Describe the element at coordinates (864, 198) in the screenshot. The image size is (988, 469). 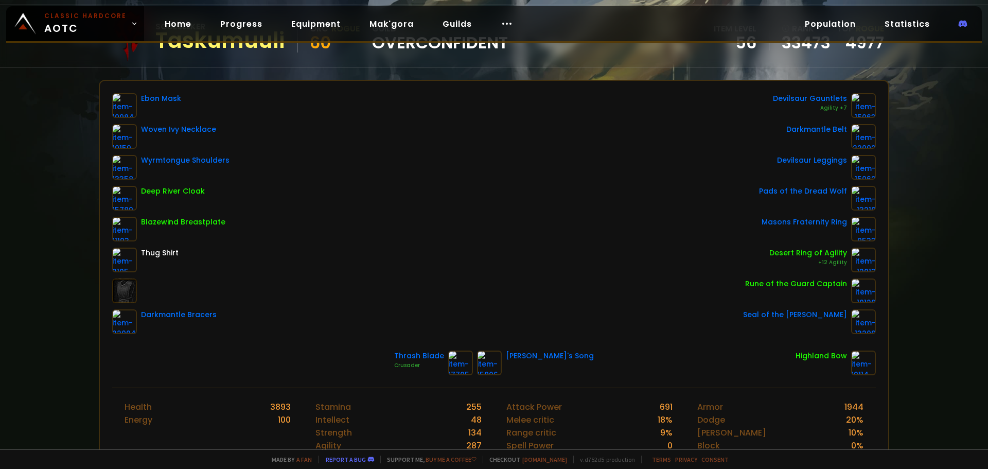
I see `img: item-13210` at that location.